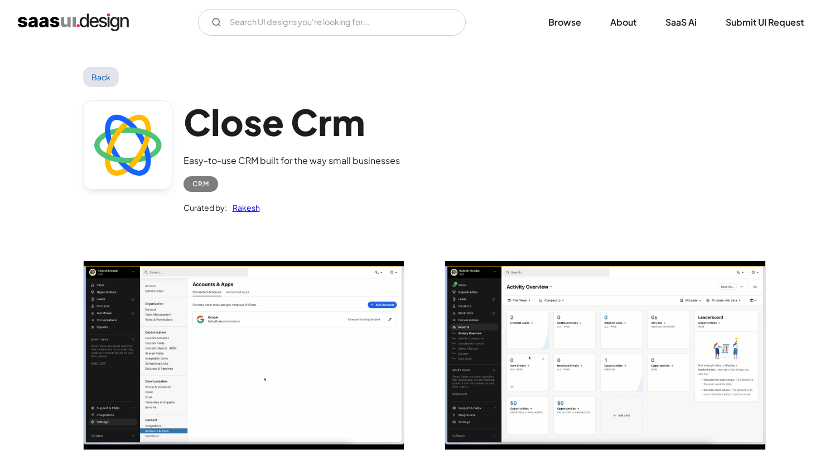 The height and width of the screenshot is (459, 835). I want to click on a: Back, so click(101, 77).